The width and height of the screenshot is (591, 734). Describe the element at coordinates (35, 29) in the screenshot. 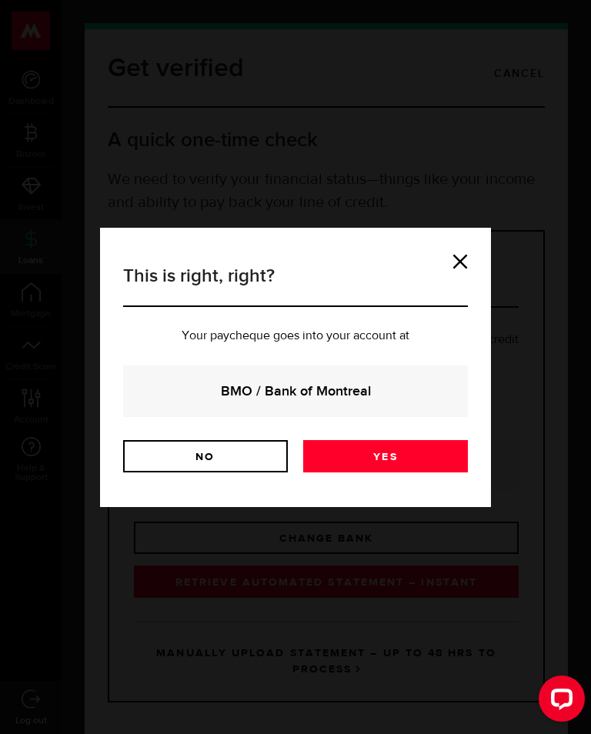

I see `button: Open LiveChat chat widget` at that location.